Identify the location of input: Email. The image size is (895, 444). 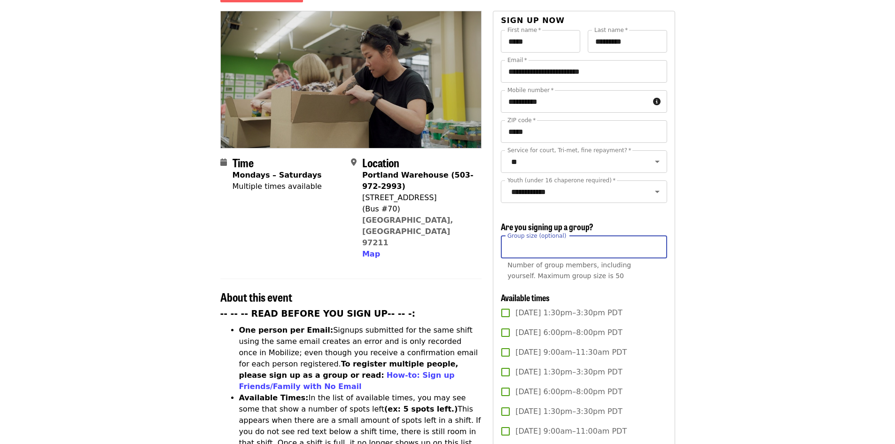
(583, 71).